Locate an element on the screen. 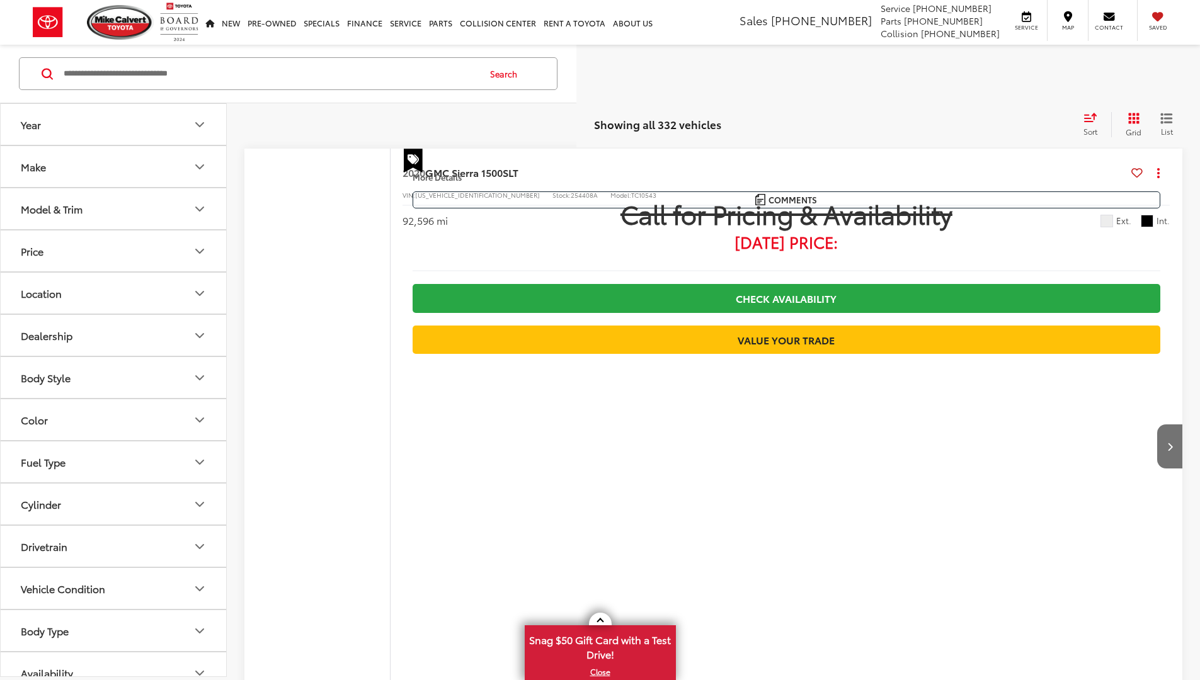 The height and width of the screenshot is (680, 1200). button: Grid View is located at coordinates (1131, 125).